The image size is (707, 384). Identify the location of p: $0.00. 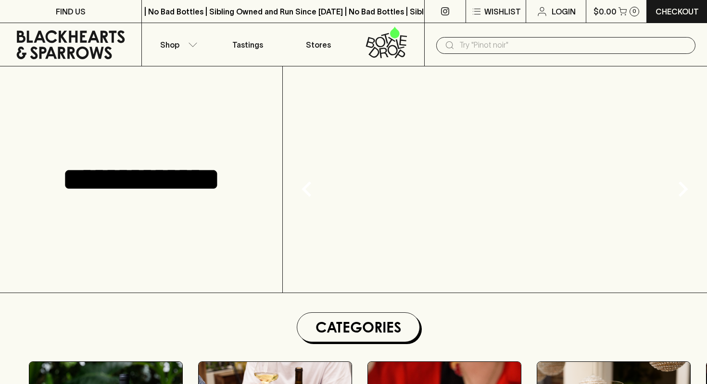
(605, 12).